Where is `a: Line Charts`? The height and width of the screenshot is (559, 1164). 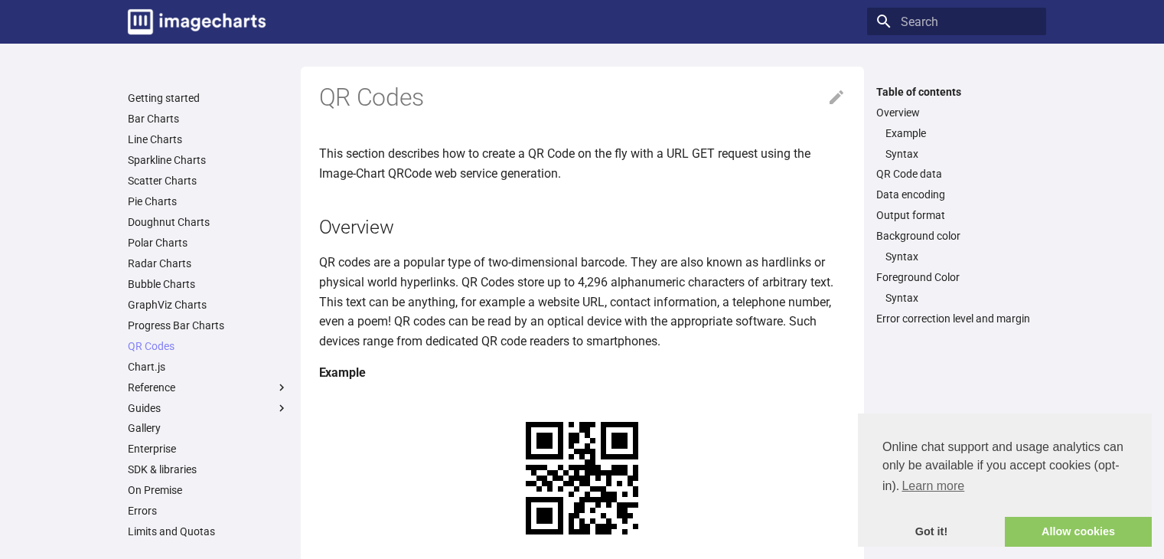
a: Line Charts is located at coordinates (208, 139).